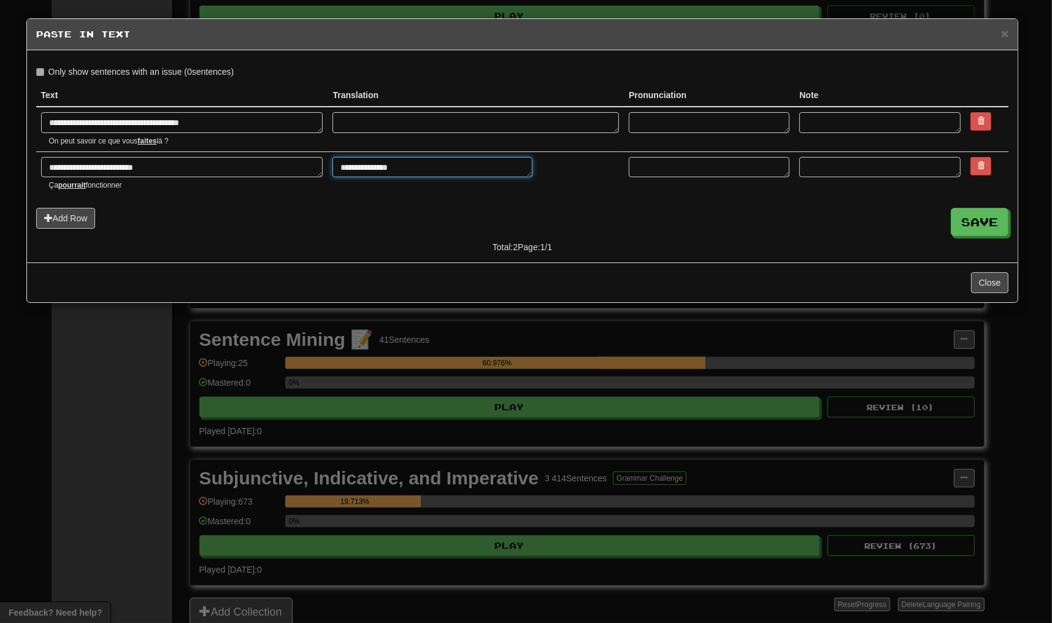 Image resolution: width=1052 pixels, height=623 pixels. Describe the element at coordinates (40, 72) in the screenshot. I see `input: Only show sentences with an issue (0sentences)` at that location.